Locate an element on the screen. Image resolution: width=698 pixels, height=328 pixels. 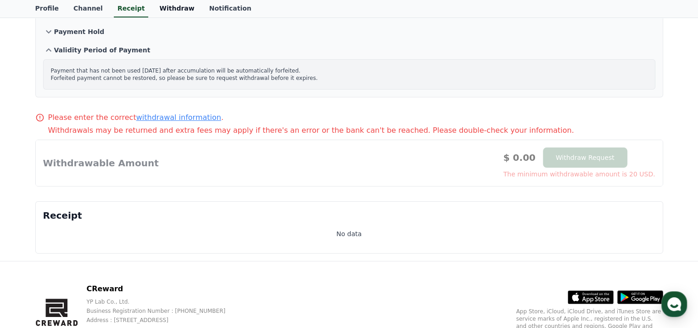
p: Payment Hold is located at coordinates (79, 32).